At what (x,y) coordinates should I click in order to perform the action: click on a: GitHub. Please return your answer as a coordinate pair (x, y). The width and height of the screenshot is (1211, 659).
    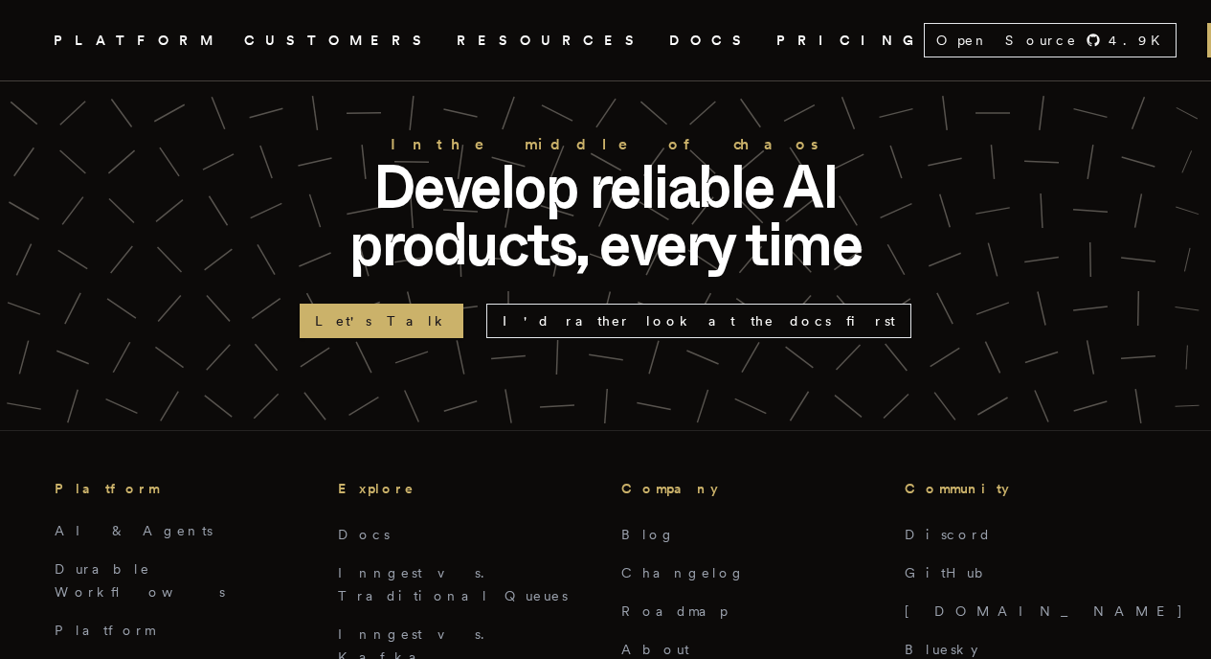
    Looking at the image, I should click on (950, 572).